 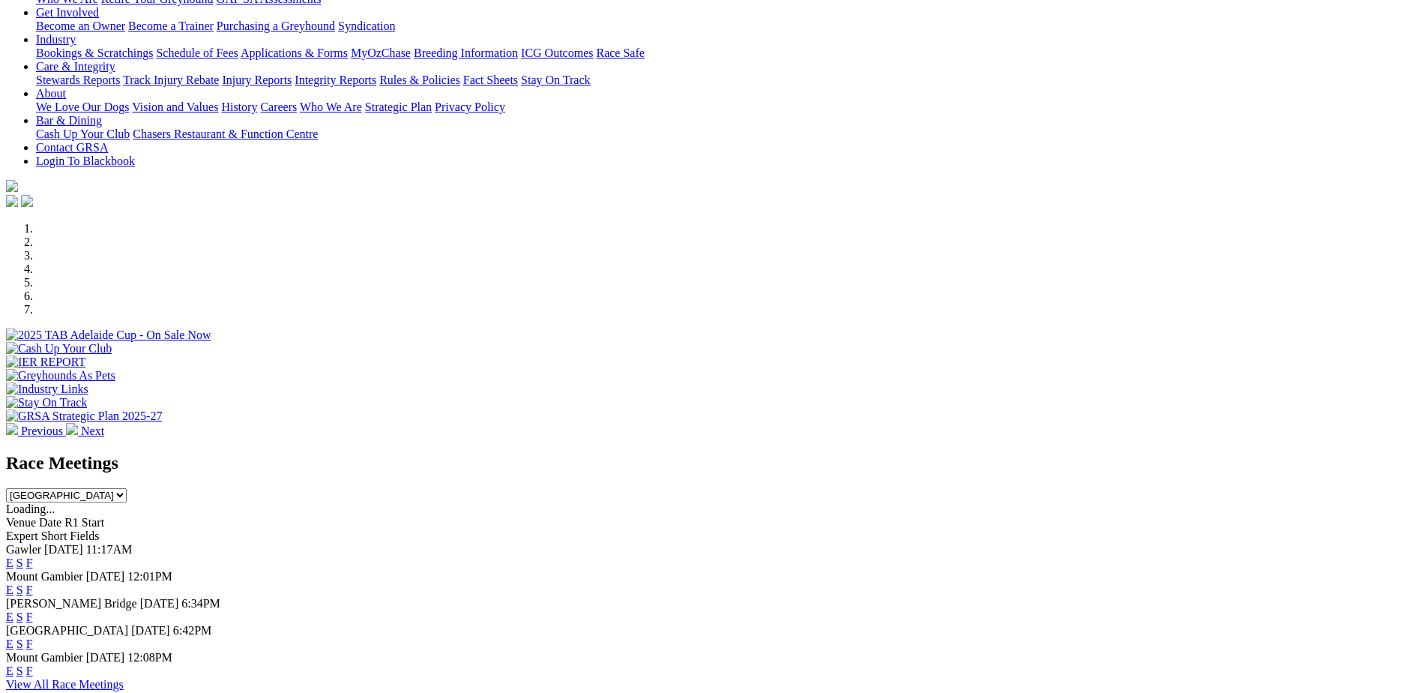 What do you see at coordinates (30, 508) in the screenshot?
I see `span: Loading...` at bounding box center [30, 508].